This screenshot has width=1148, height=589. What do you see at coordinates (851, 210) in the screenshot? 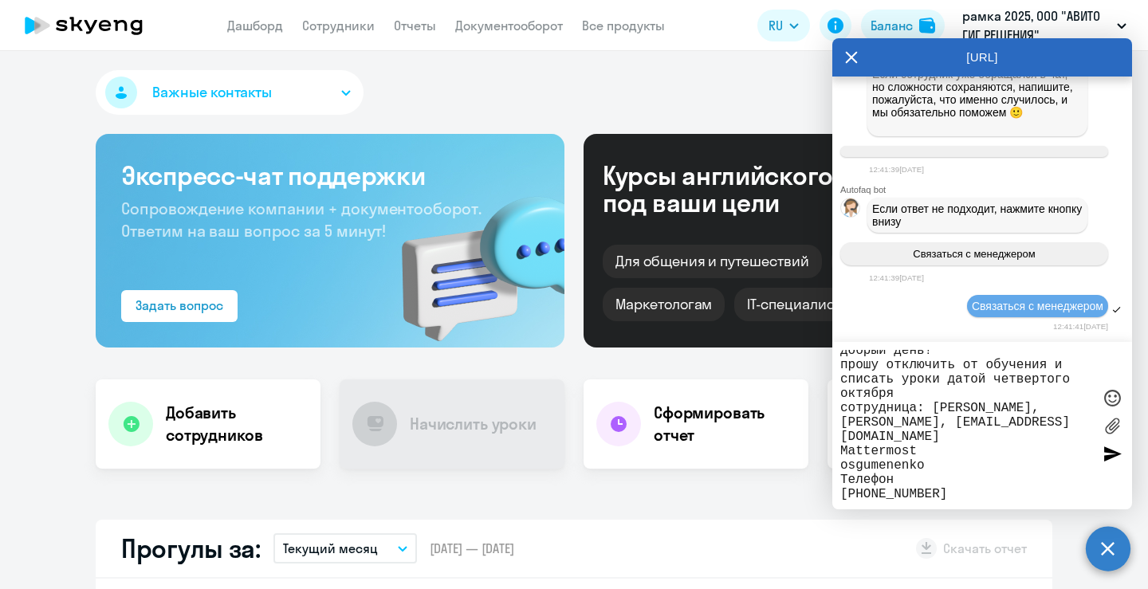
I see `img: bot avatar` at bounding box center [851, 210].